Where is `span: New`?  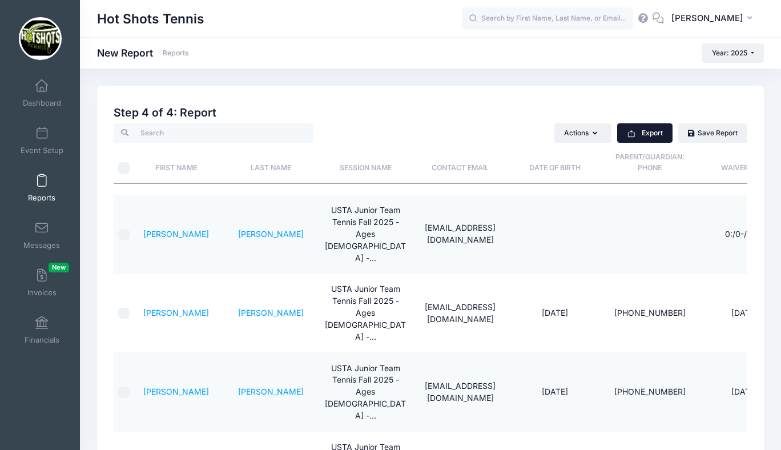 span: New is located at coordinates (59, 267).